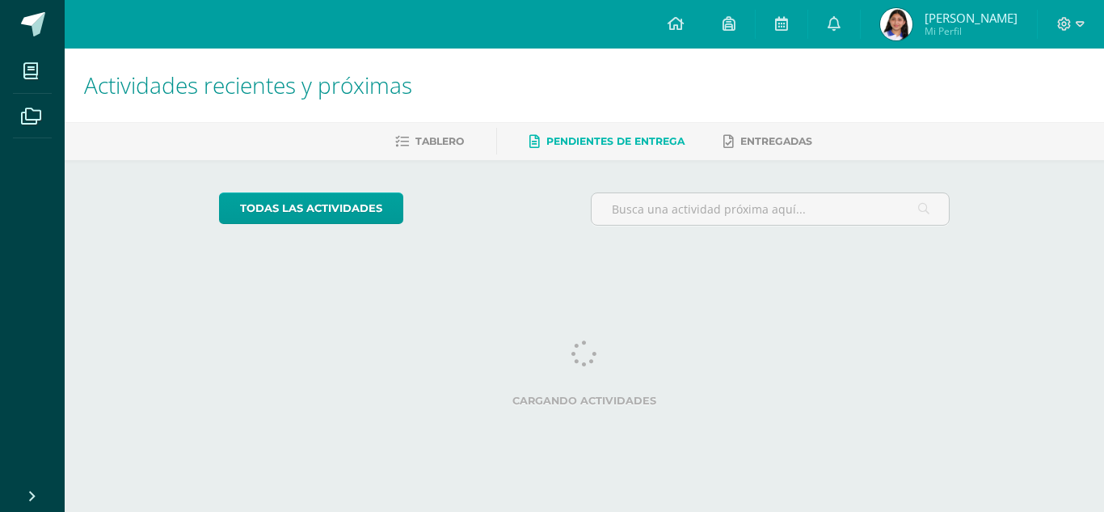 The image size is (1104, 512). What do you see at coordinates (311, 208) in the screenshot?
I see `a: todas las Actividades` at bounding box center [311, 208].